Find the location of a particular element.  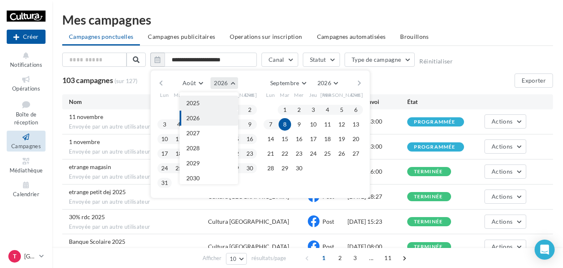

button: Exporter is located at coordinates (533, 81).